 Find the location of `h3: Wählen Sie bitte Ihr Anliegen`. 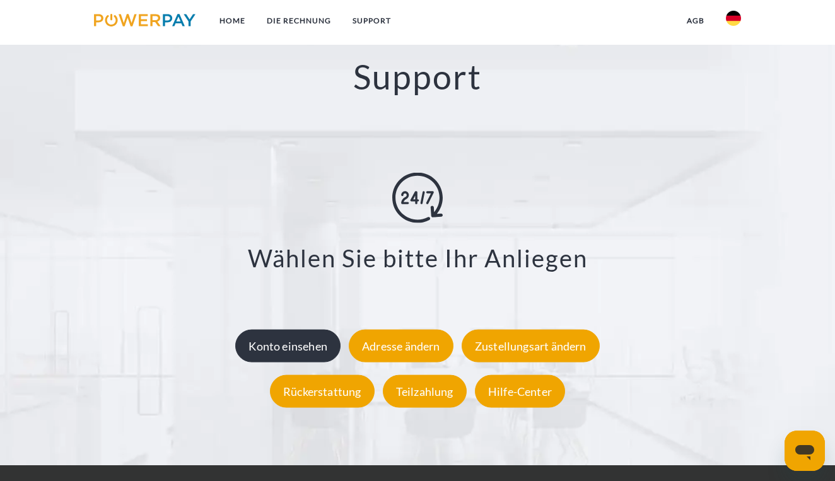

h3: Wählen Sie bitte Ihr Anliegen is located at coordinates (417, 258).